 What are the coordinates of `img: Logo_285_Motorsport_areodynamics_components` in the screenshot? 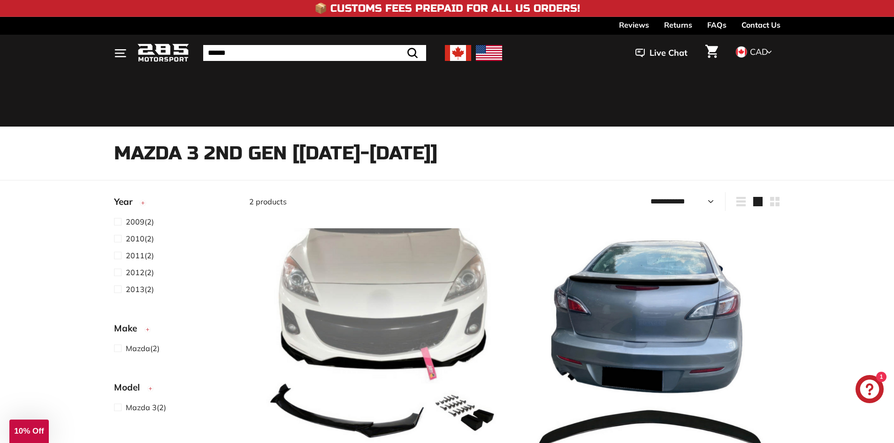 It's located at (163, 53).